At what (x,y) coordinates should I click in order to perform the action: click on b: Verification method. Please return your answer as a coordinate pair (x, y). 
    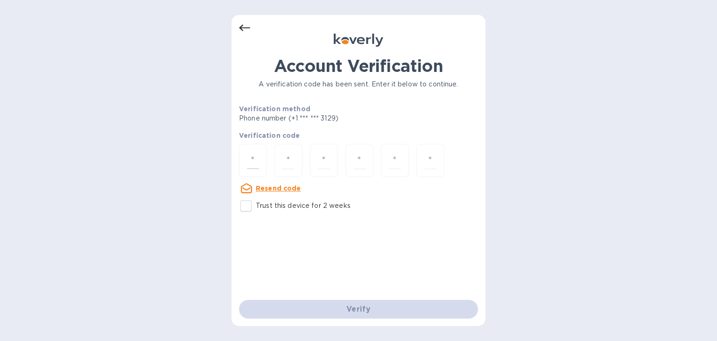
    Looking at the image, I should click on (275, 109).